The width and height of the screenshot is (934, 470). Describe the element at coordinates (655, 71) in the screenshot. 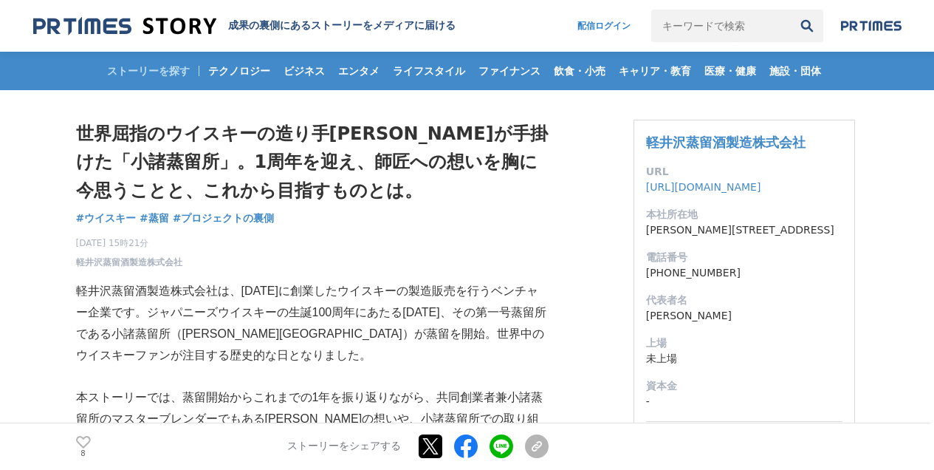

I see `span: キャリア・教育` at that location.